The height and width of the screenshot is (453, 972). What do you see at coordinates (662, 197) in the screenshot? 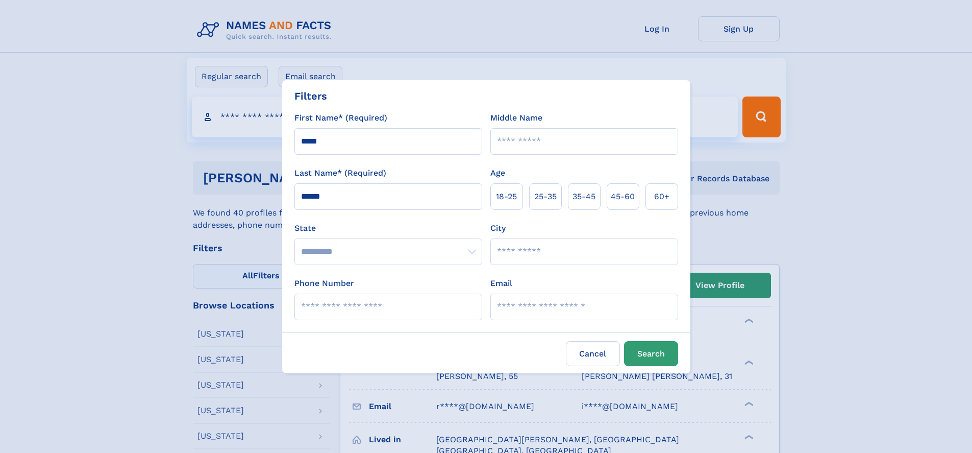
I see `span: 60+` at bounding box center [662, 197].